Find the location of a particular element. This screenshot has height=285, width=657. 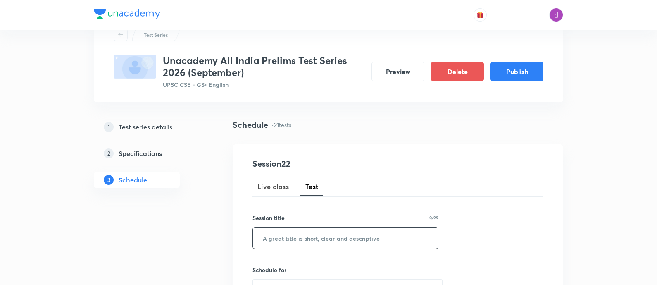

p: 1 is located at coordinates (109, 127).